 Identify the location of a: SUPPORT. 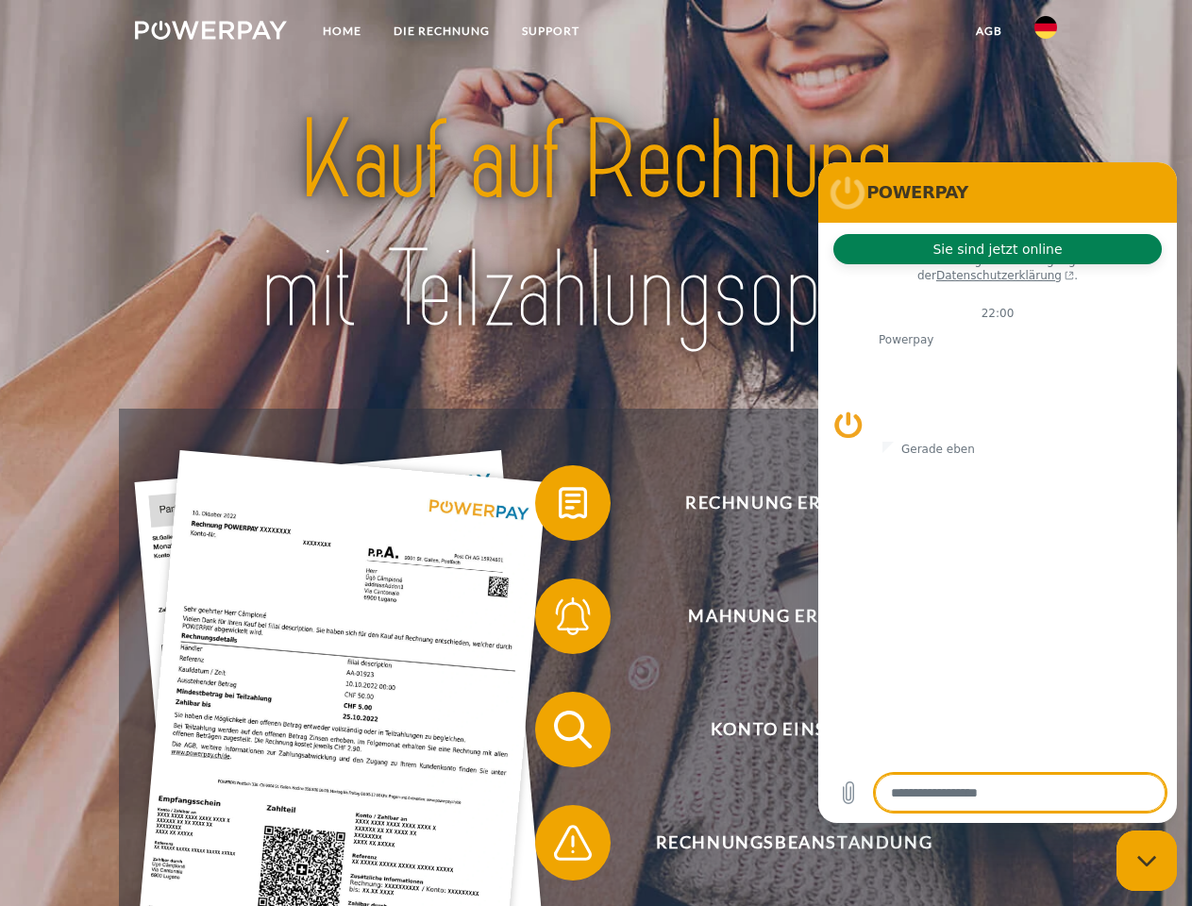
(550, 31).